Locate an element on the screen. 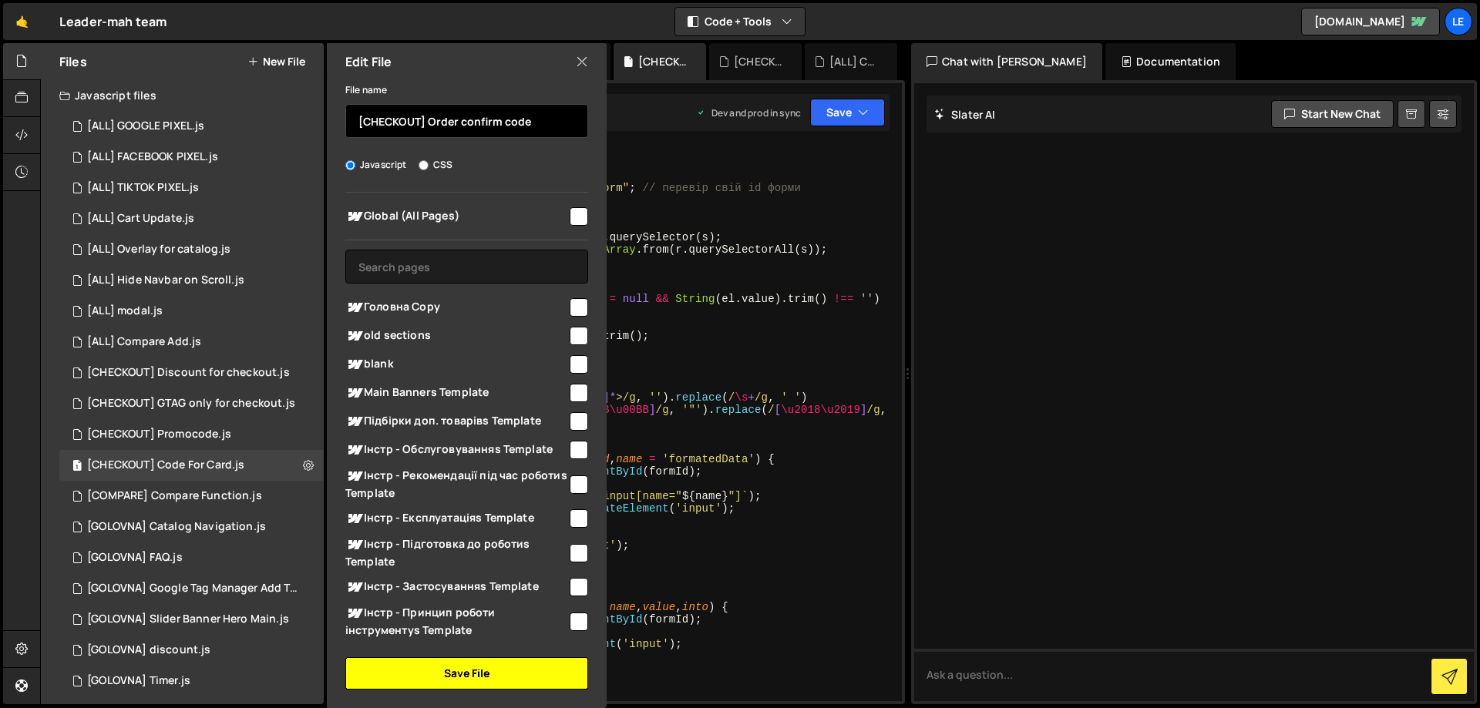 This screenshot has width=1480, height=708. span: Інстр - Принцип роботи інструментуs Template is located at coordinates (456, 621).